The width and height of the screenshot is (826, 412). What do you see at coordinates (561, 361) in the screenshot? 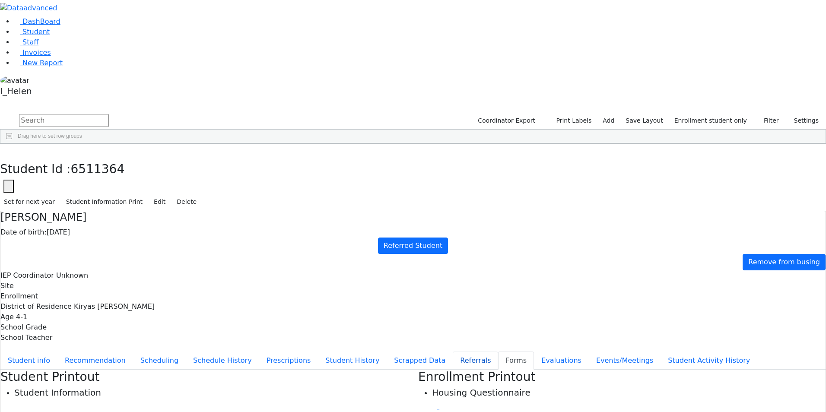
I see `button: Evaluations` at bounding box center [561, 361].